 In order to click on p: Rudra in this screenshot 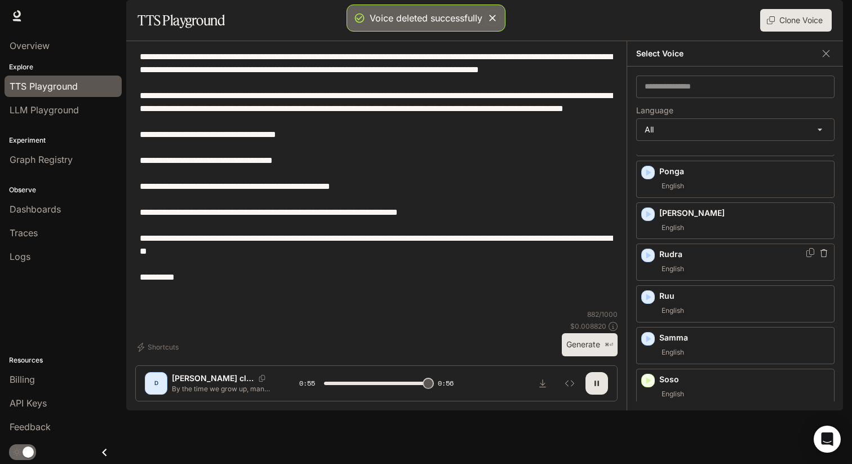, I will do `click(744, 254)`.